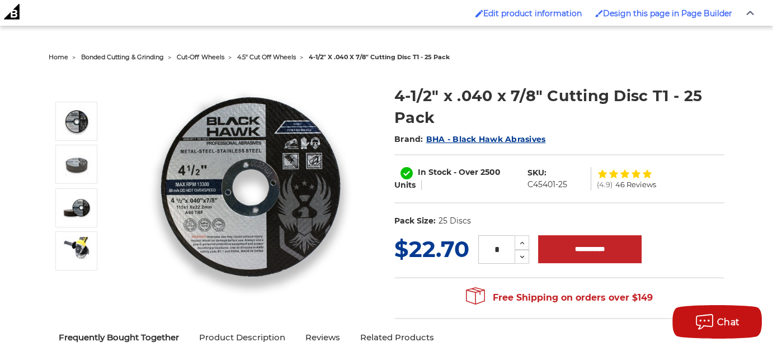  What do you see at coordinates (266, 57) in the screenshot?
I see `span: 4.5" cut off wheels` at bounding box center [266, 57].